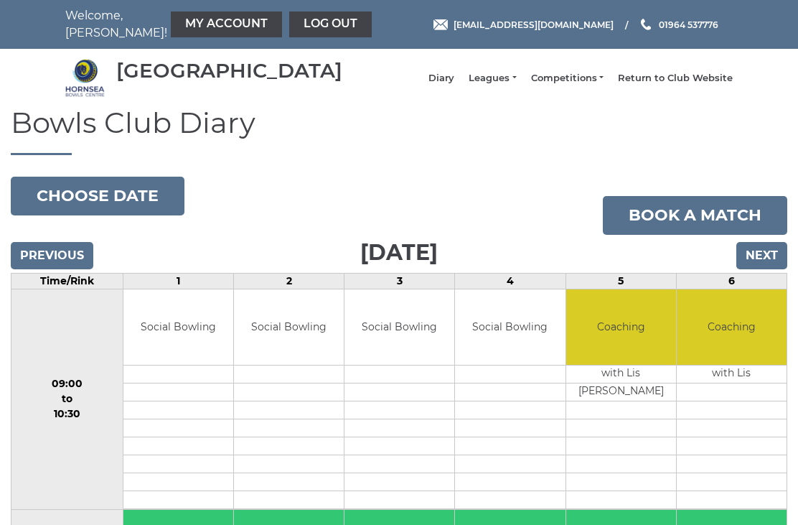 The image size is (798, 525). I want to click on td: 5, so click(621, 281).